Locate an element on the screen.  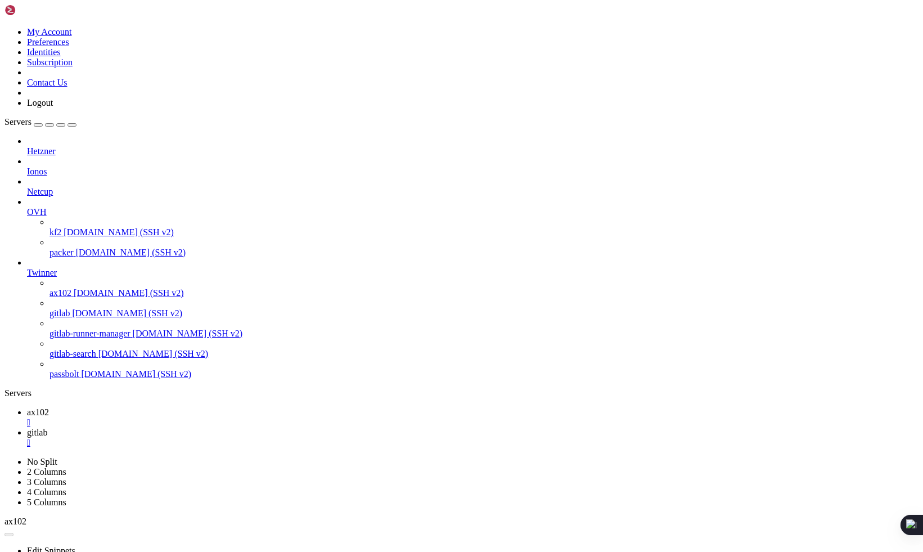
span: packer is located at coordinates (61, 252).